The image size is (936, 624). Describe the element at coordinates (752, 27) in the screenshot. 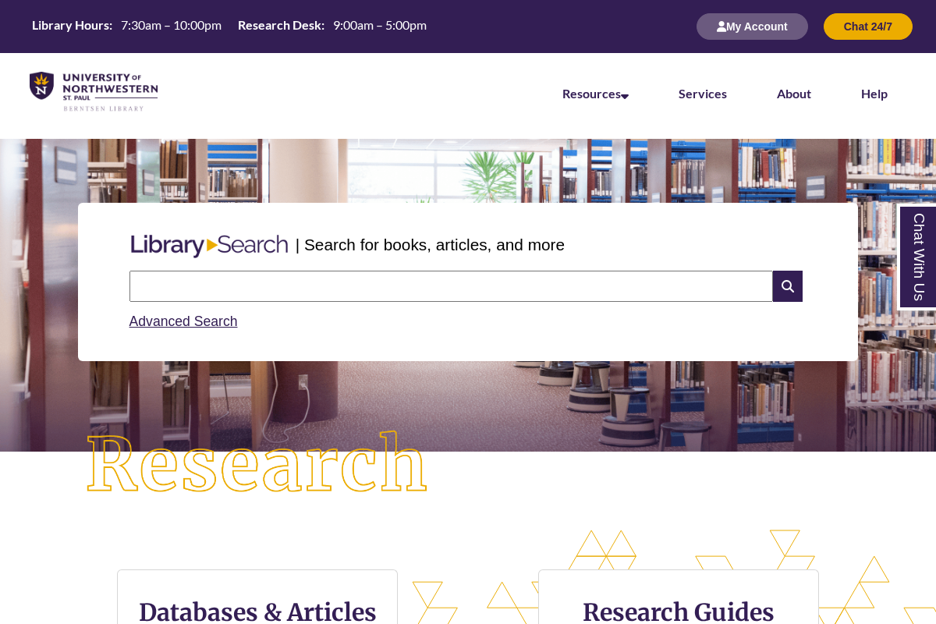

I see `button: My Account` at that location.